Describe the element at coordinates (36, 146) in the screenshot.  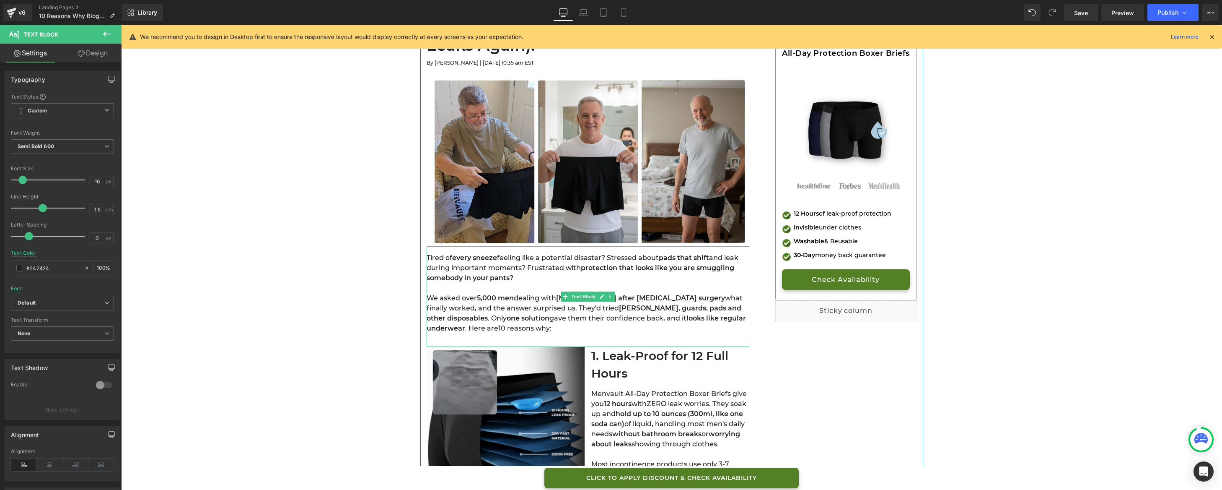
I see `b: Semi Bold 600` at that location.